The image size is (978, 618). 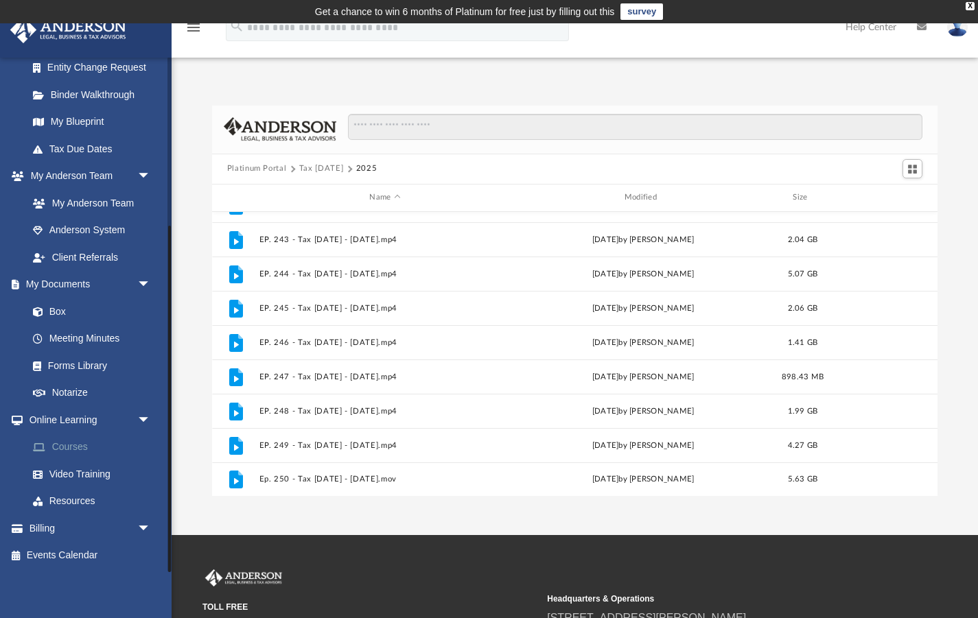 What do you see at coordinates (575, 354) in the screenshot?
I see `div: grid` at bounding box center [575, 354].